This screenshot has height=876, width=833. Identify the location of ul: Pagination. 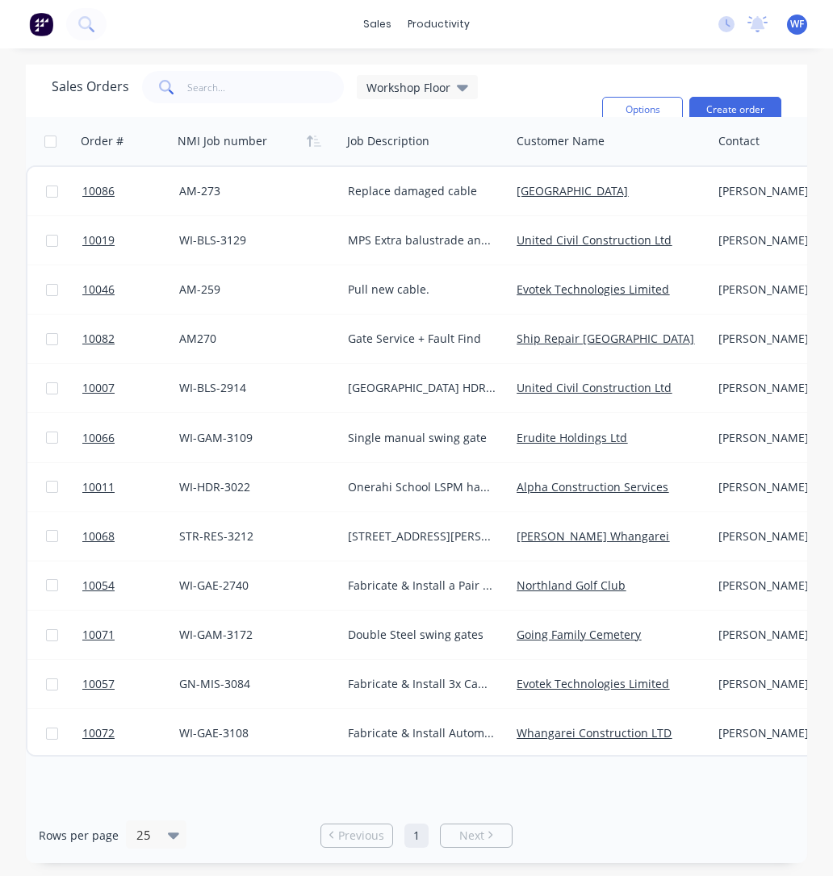
(416, 836).